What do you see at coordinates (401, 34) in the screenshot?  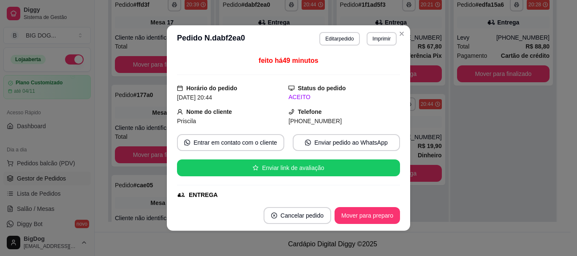 I see `button: Close` at bounding box center [401, 34].